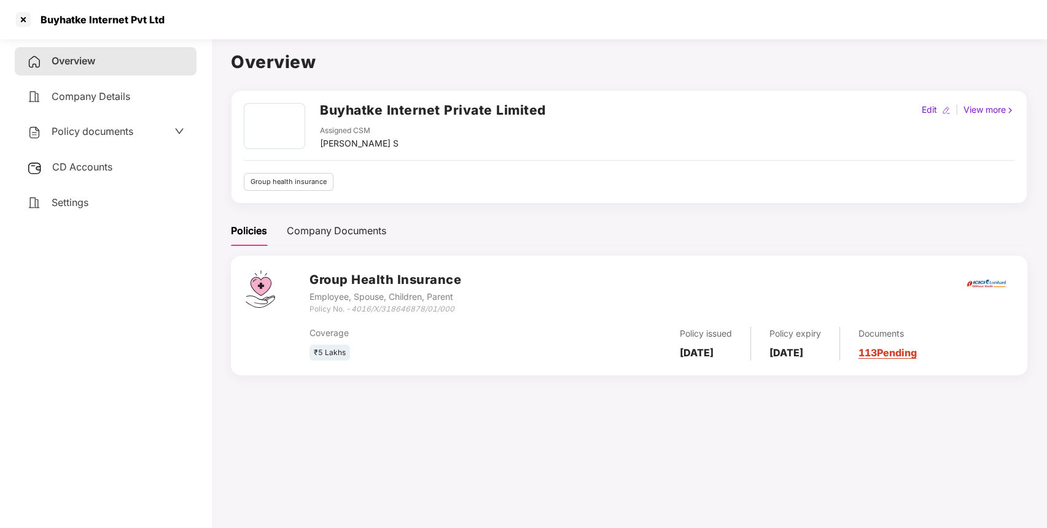 Image resolution: width=1047 pixels, height=528 pixels. What do you see at coordinates (179, 131) in the screenshot?
I see `span: down` at bounding box center [179, 131].